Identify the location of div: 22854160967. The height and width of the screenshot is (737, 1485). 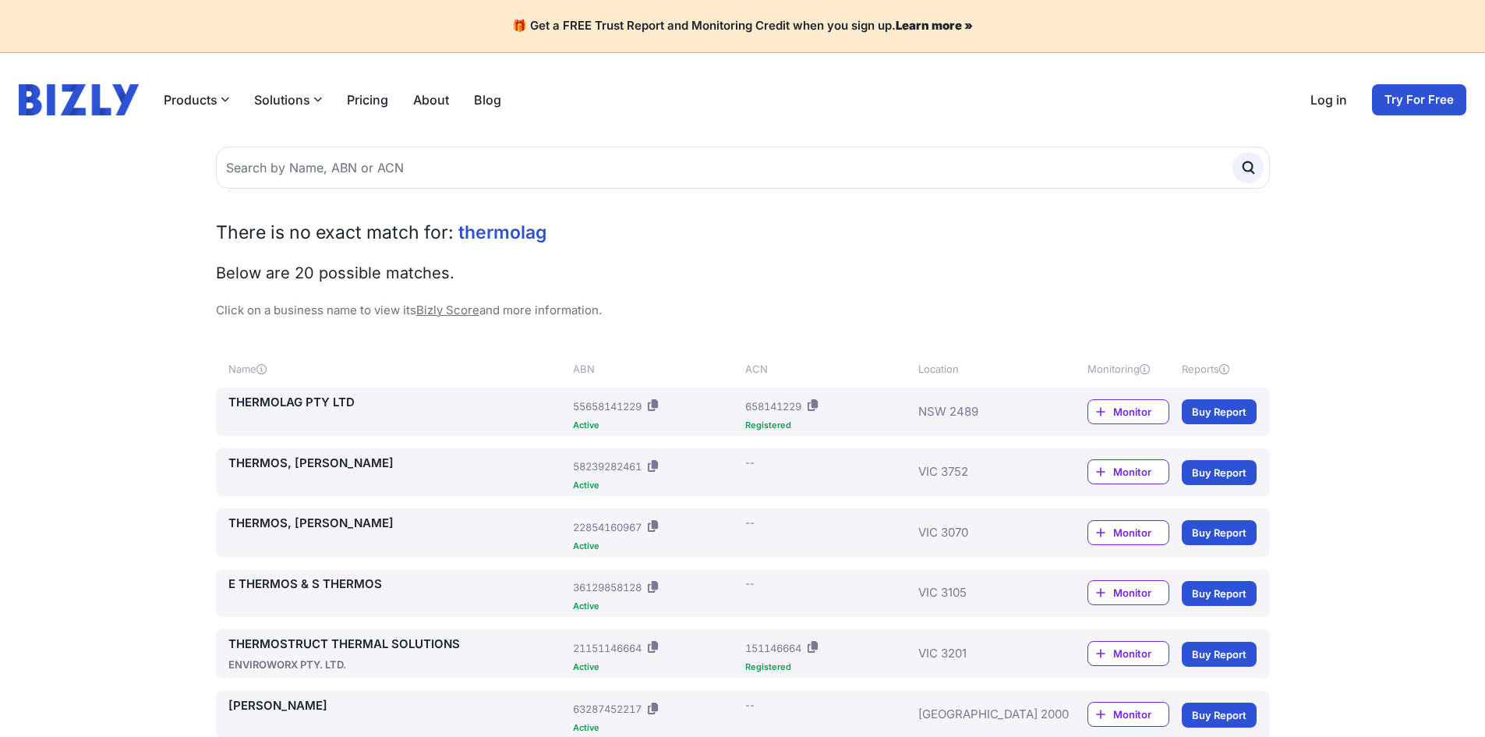
(607, 527).